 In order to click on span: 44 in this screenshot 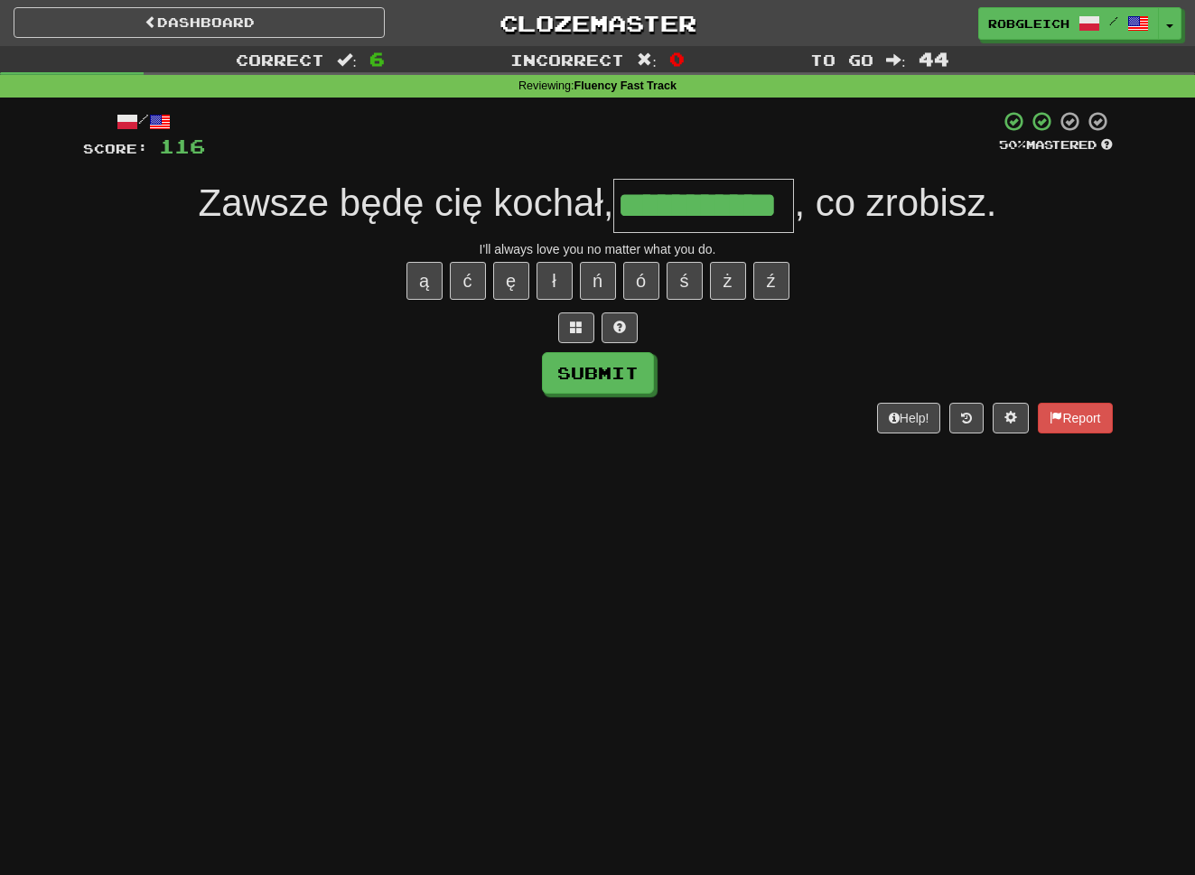, I will do `click(934, 59)`.